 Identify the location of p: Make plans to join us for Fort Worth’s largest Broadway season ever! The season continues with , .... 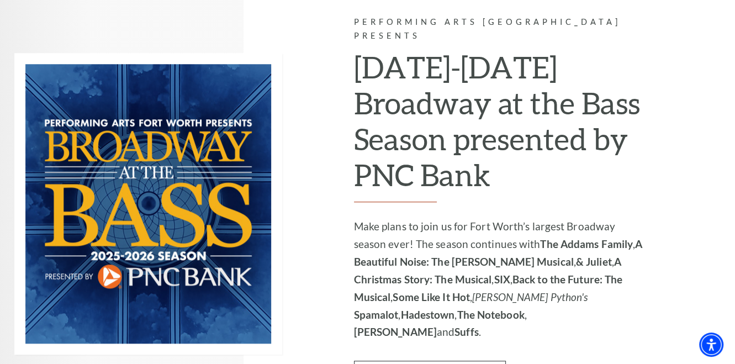
(502, 280).